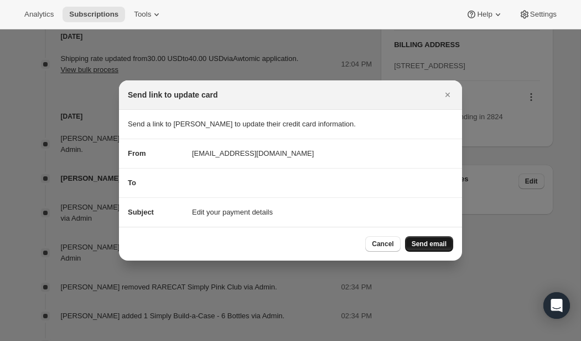  What do you see at coordinates (233, 212) in the screenshot?
I see `span: Edit your payment details` at bounding box center [233, 212].